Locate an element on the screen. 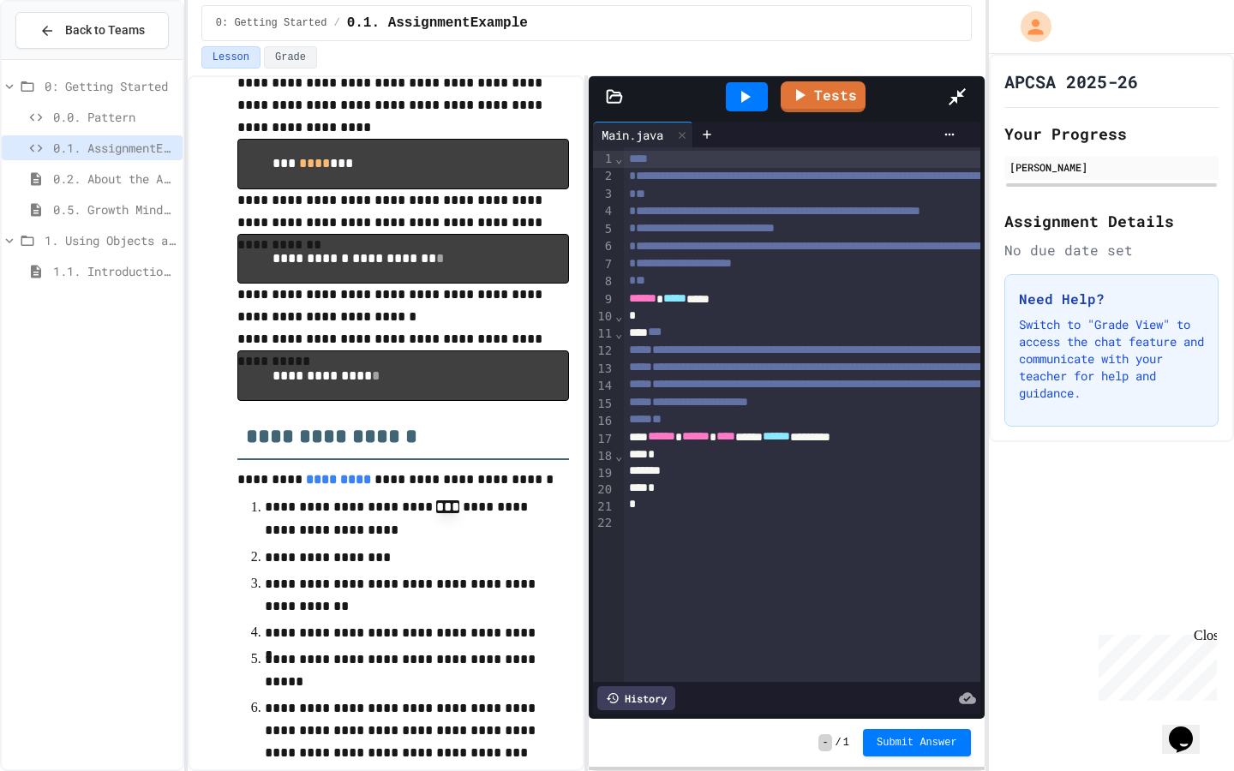 The image size is (1234, 771). div: 19 is located at coordinates (603, 474).